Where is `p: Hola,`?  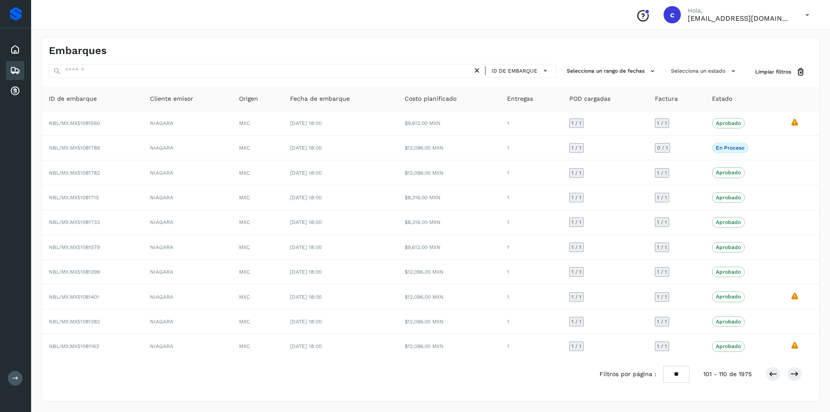
p: Hola, is located at coordinates (740, 10).